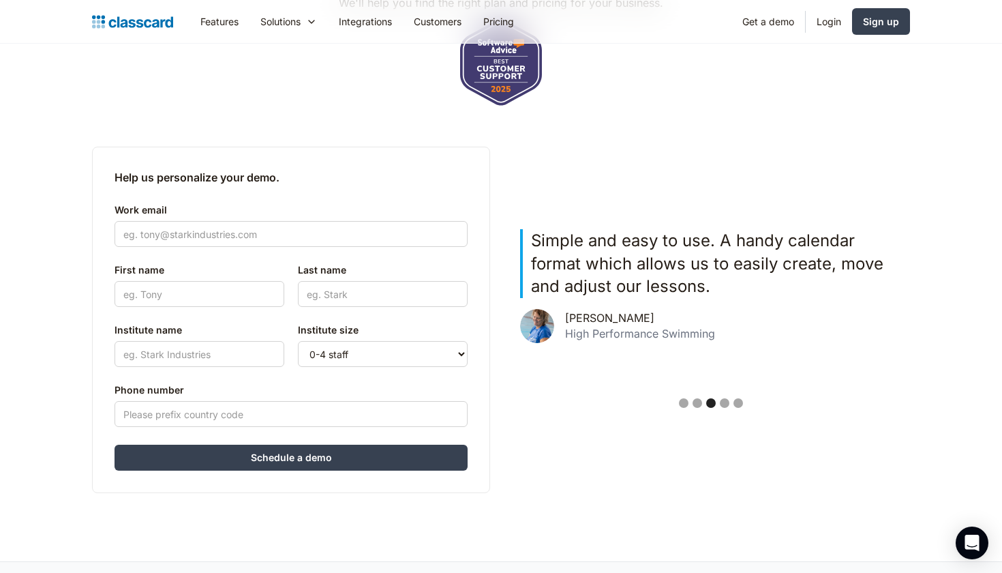 The height and width of the screenshot is (573, 1002). What do you see at coordinates (972, 543) in the screenshot?
I see `div: Open Intercom Messenger` at bounding box center [972, 543].